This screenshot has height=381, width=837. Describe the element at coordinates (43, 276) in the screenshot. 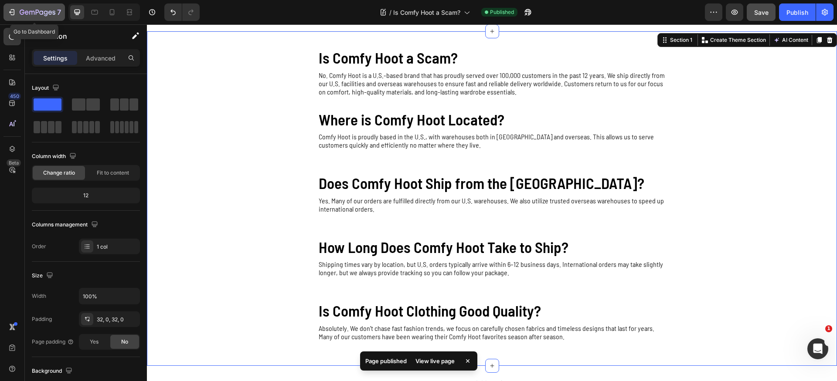

I see `div: Size` at that location.